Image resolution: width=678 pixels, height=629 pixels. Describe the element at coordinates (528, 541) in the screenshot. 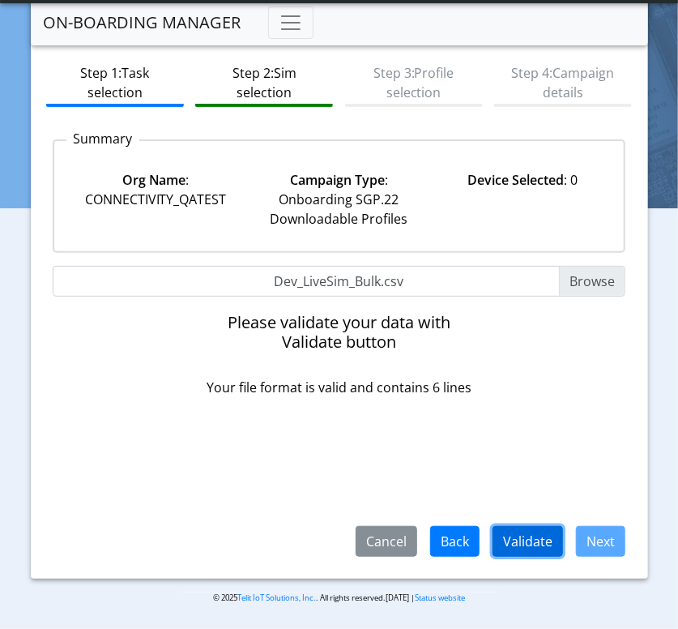

I see `button: Validate` at that location.